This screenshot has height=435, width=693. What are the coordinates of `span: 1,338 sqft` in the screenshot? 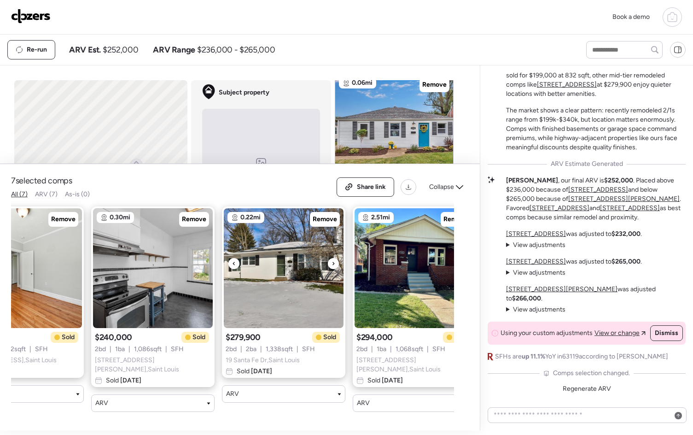 It's located at (279, 349).